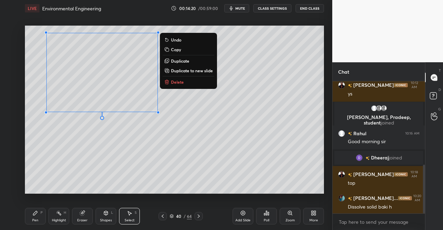 The height and width of the screenshot is (230, 443). I want to click on div: Add Slide, so click(243, 221).